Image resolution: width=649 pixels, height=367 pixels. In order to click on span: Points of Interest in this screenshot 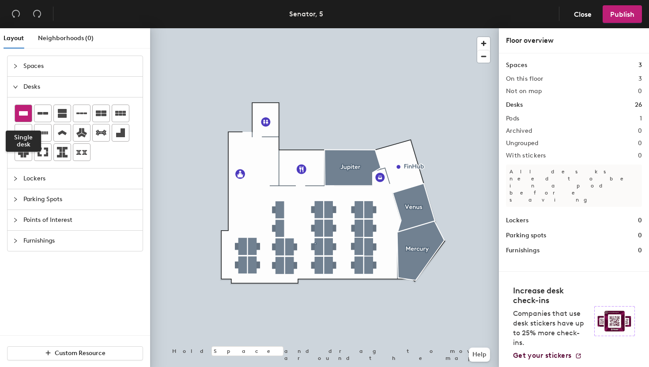, I will do `click(80, 220)`.